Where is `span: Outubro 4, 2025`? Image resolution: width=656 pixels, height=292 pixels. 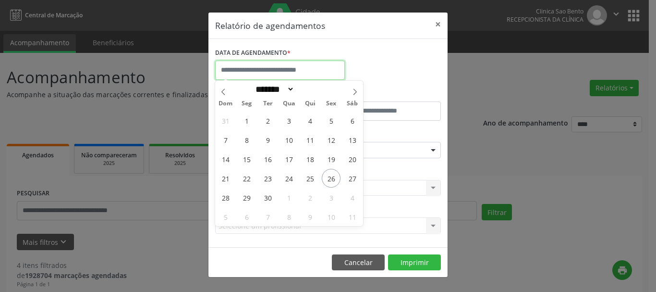
span: Outubro 4, 2025 is located at coordinates (352, 197).